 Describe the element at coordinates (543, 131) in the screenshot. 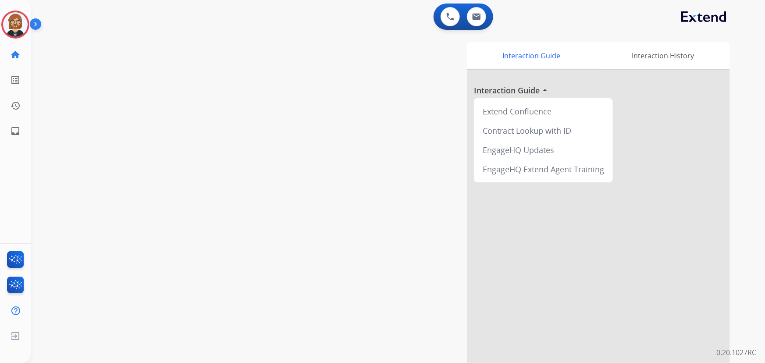

I see `div: Contract Lookup with ID` at that location.